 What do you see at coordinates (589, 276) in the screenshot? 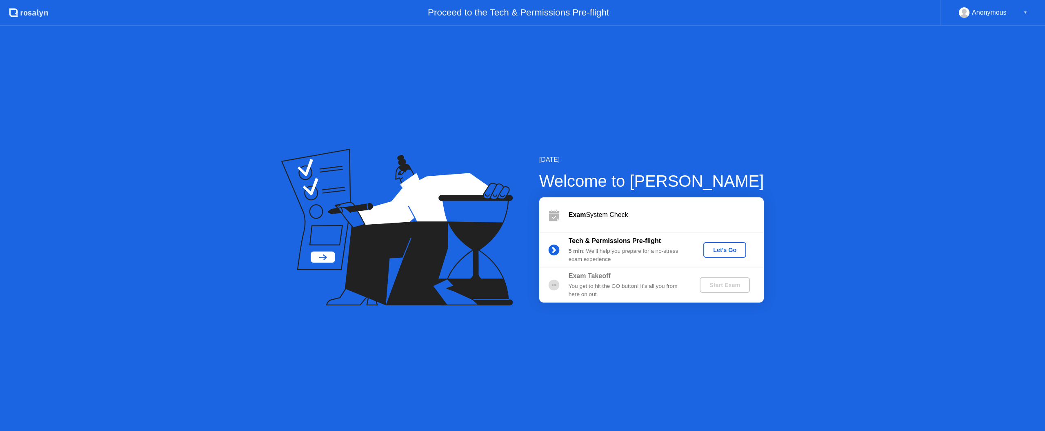
I see `b: Exam Takeoff` at bounding box center [589, 276].